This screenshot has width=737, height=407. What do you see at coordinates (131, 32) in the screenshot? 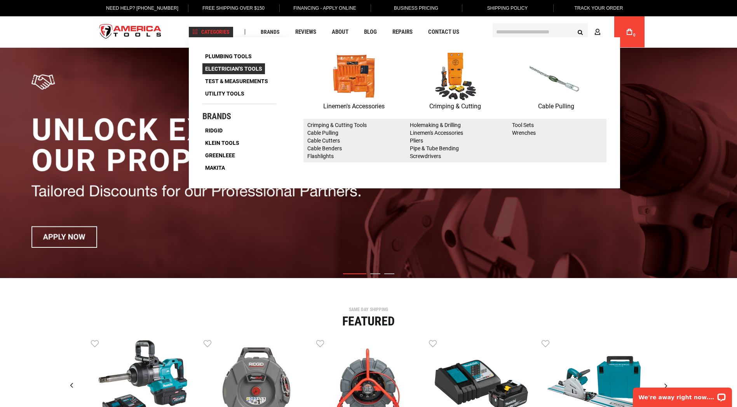
I see `img: America Tools` at bounding box center [131, 32].